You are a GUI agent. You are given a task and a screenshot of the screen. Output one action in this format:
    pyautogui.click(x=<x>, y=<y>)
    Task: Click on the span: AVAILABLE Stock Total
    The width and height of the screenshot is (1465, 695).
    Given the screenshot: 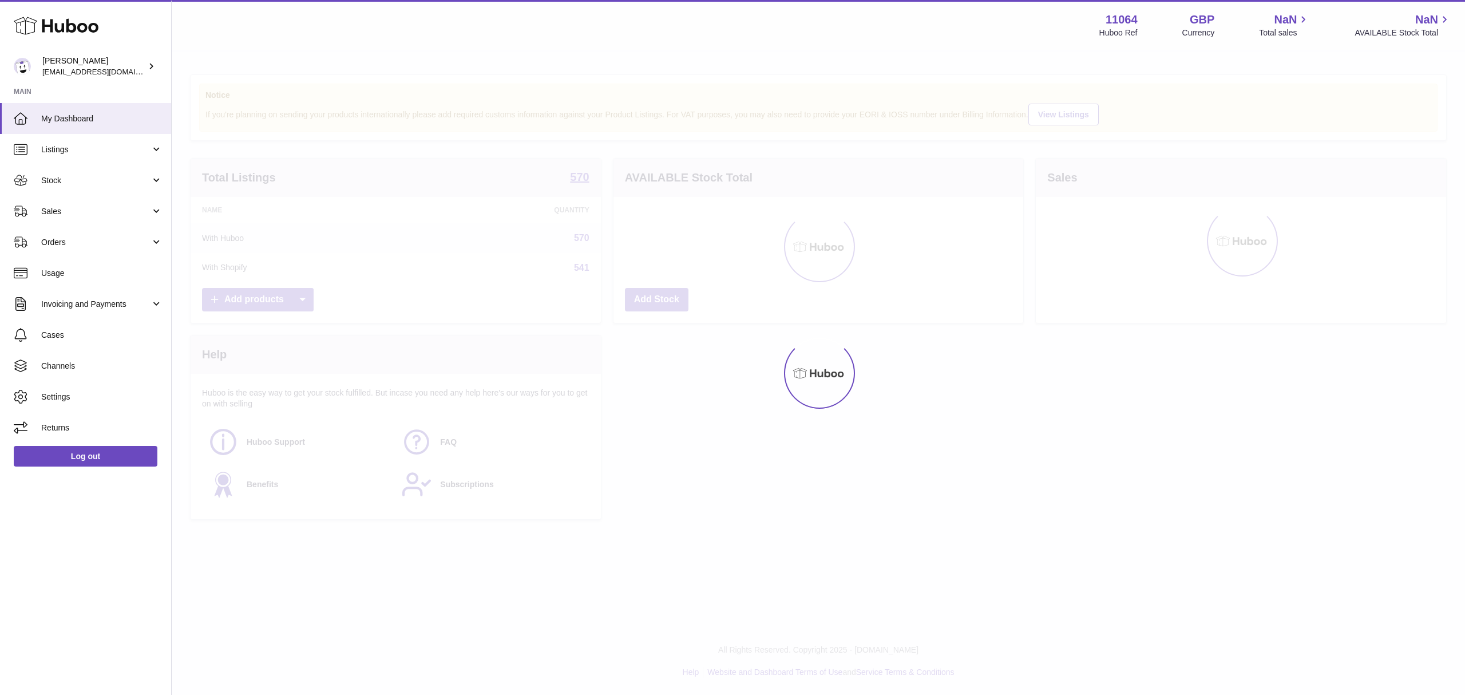 What is the action you would take?
    pyautogui.click(x=1403, y=33)
    